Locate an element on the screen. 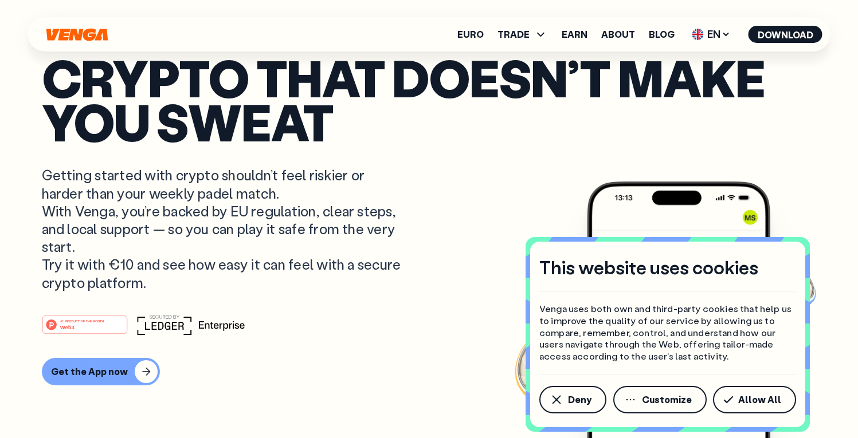 The image size is (858, 438). a: Home is located at coordinates (77, 34).